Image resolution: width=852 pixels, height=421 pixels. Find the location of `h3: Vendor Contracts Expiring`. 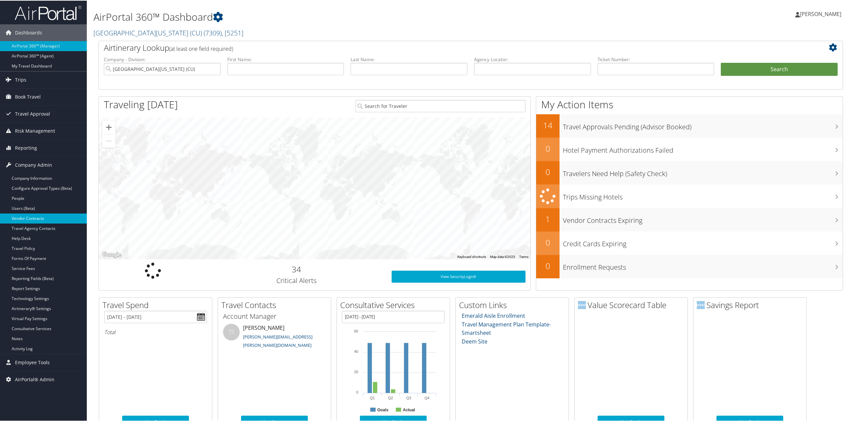

h3: Vendor Contracts Expiring is located at coordinates (703, 218).